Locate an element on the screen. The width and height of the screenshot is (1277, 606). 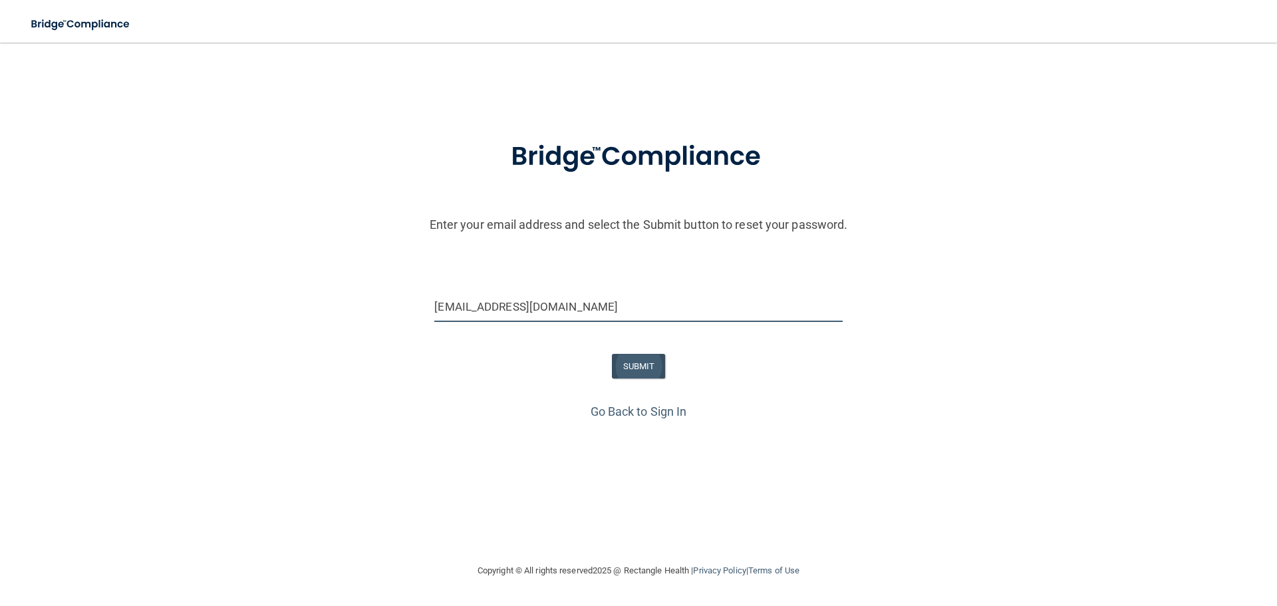
div: Copyright © All rights reserved 2025 @ Rectangle Health | | is located at coordinates (638, 571).